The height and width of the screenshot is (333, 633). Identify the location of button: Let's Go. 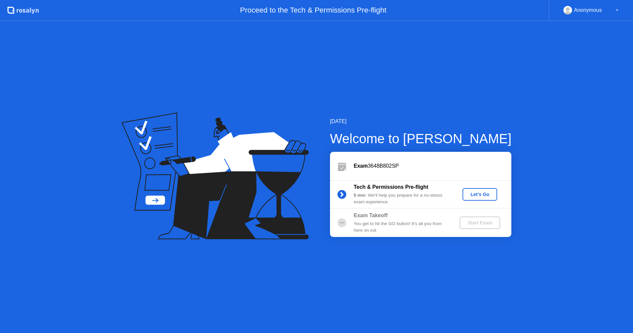
(480, 194).